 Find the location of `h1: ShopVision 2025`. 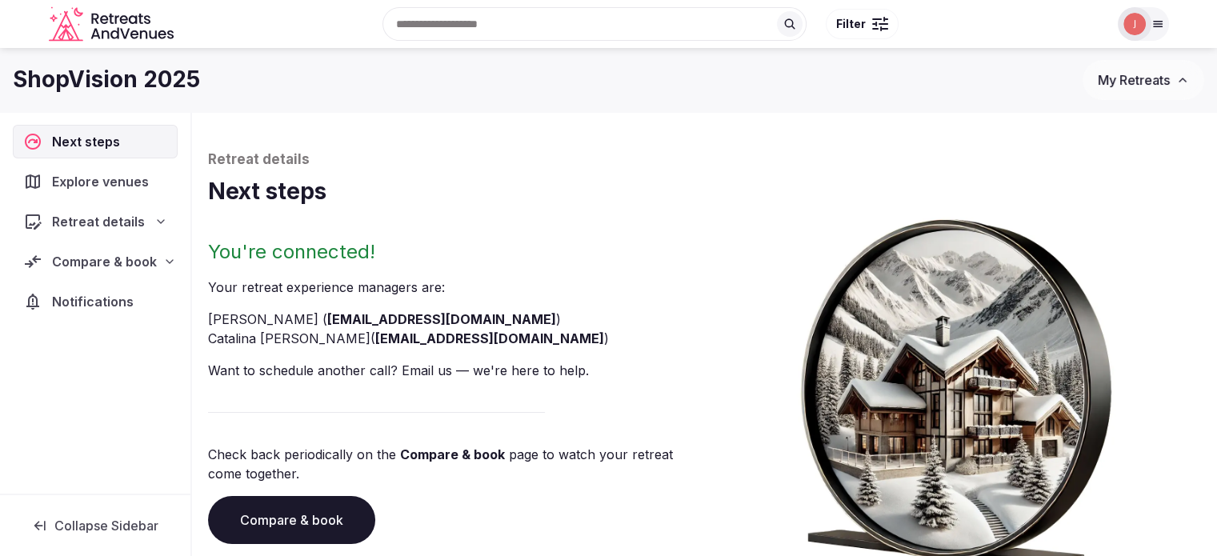

h1: ShopVision 2025 is located at coordinates (106, 79).